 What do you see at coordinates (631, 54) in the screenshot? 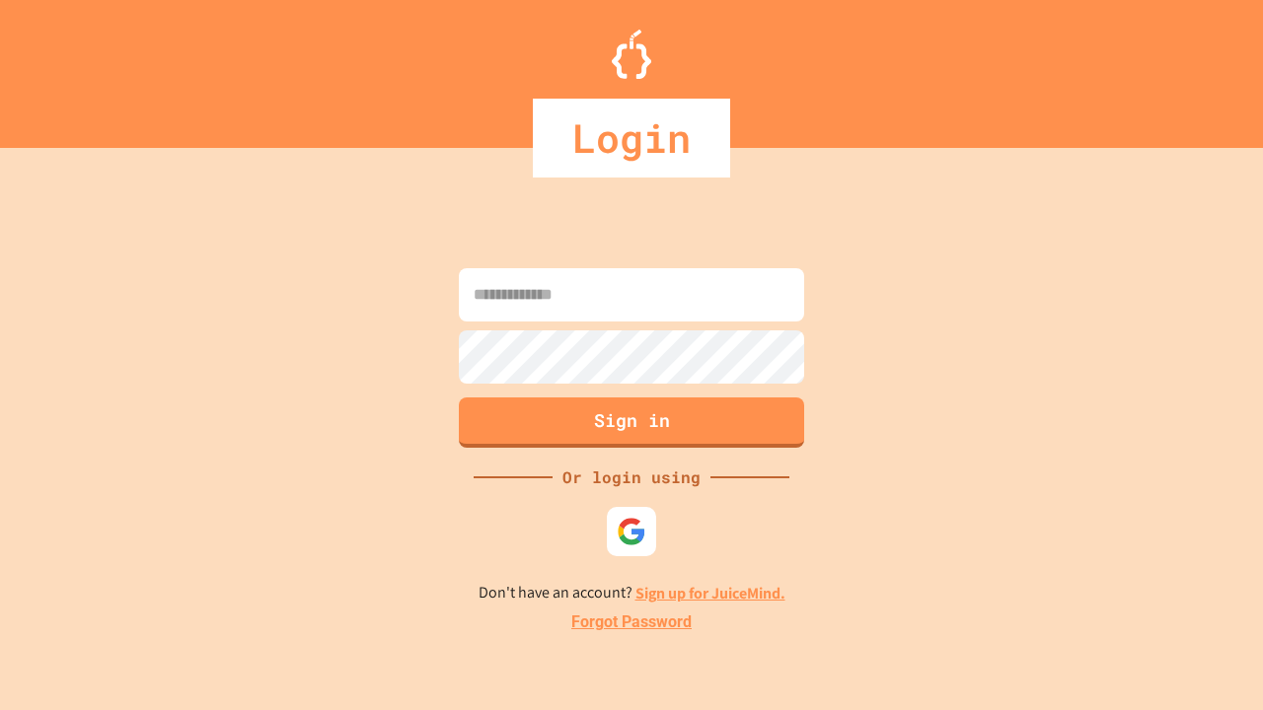
I see `img: Logo.svg` at bounding box center [631, 54].